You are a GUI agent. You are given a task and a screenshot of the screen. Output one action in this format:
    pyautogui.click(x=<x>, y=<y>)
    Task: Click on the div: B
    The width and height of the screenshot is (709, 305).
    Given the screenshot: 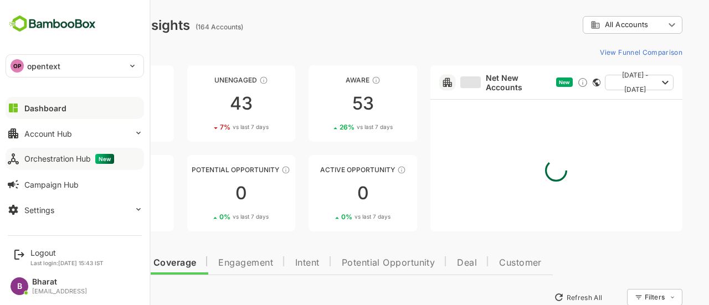 What is the action you would take?
    pyautogui.click(x=19, y=287)
    